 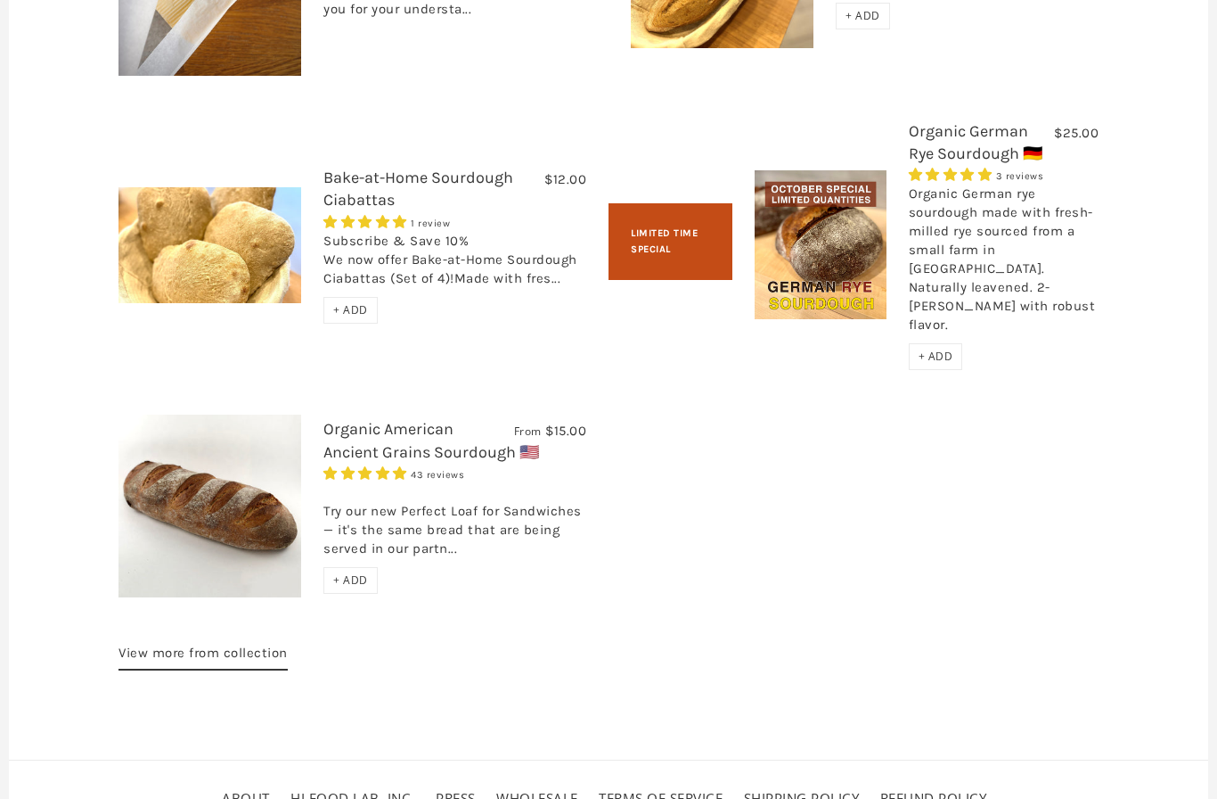 What do you see at coordinates (528, 430) in the screenshot?
I see `span: From` at bounding box center [528, 430].